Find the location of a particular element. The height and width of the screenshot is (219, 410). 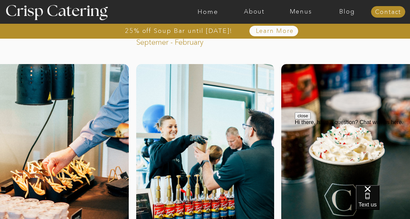

nav: Home is located at coordinates (208, 12).